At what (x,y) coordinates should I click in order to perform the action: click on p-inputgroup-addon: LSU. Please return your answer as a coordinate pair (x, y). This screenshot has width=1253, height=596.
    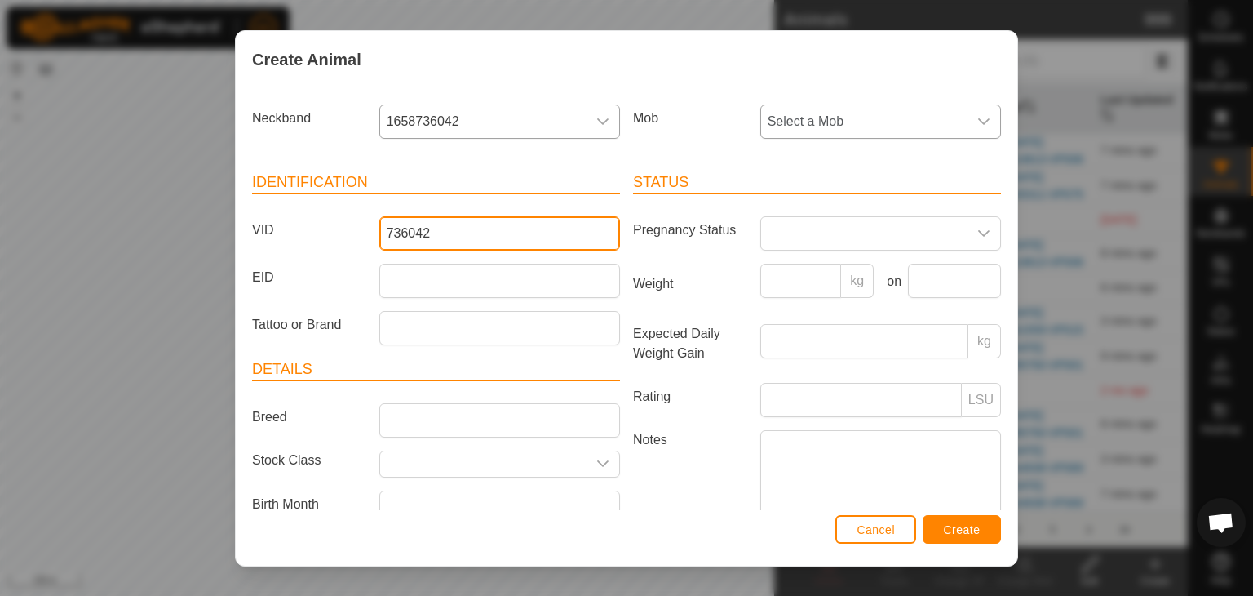
    Looking at the image, I should click on (982, 400).